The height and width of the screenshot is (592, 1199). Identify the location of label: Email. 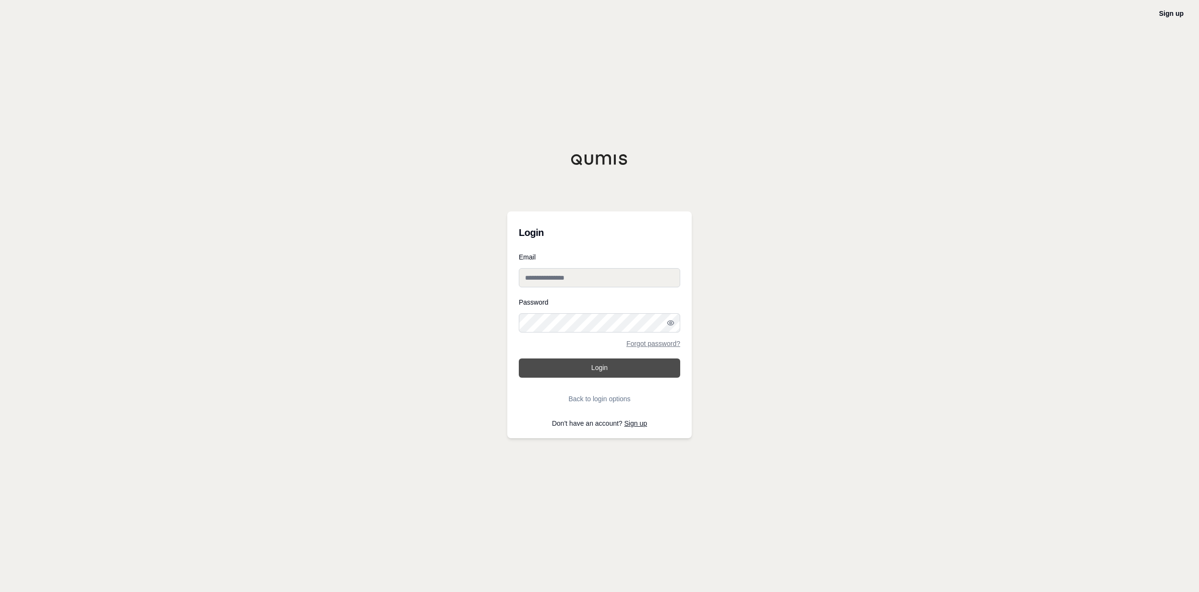
(600, 257).